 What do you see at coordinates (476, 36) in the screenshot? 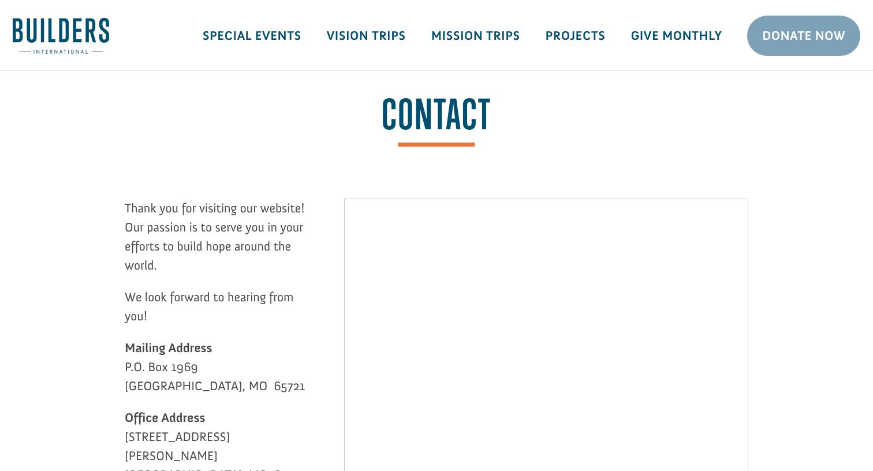
I see `a: Mission Trips` at bounding box center [476, 36].